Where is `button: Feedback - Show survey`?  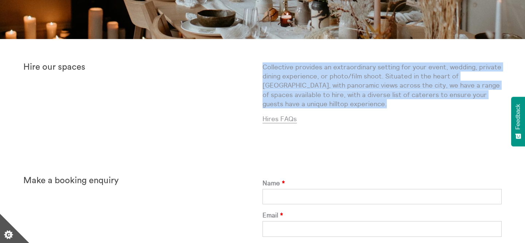 button: Feedback - Show survey is located at coordinates (518, 121).